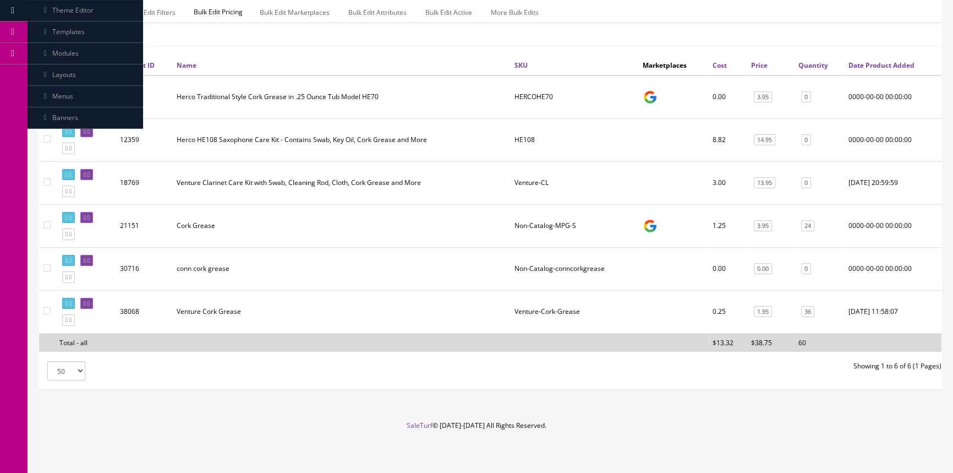 The image size is (953, 473). What do you see at coordinates (764, 140) in the screenshot?
I see `a: 14.95` at bounding box center [764, 140].